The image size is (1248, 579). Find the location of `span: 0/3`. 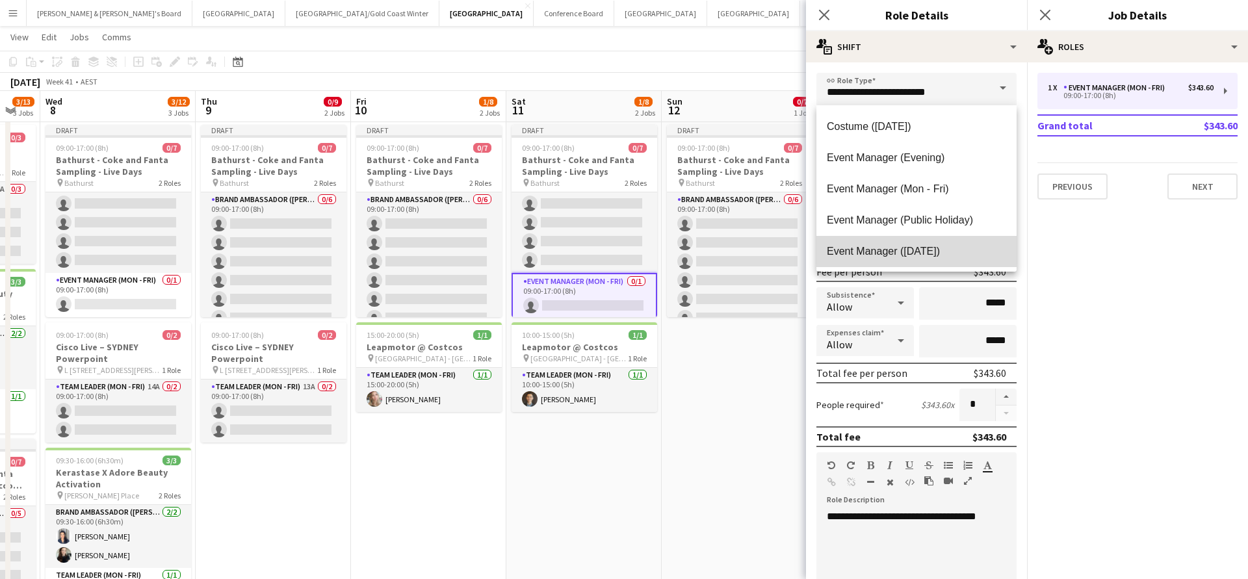

span: 0/3 is located at coordinates (16, 137).